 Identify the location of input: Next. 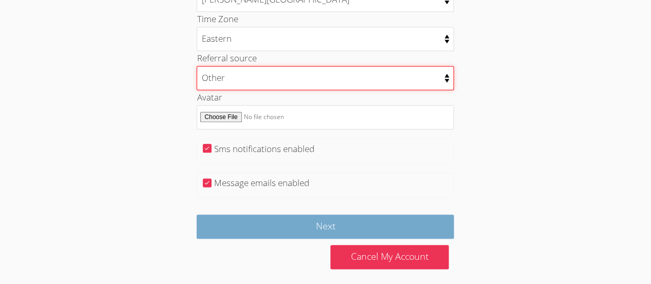
(325, 226).